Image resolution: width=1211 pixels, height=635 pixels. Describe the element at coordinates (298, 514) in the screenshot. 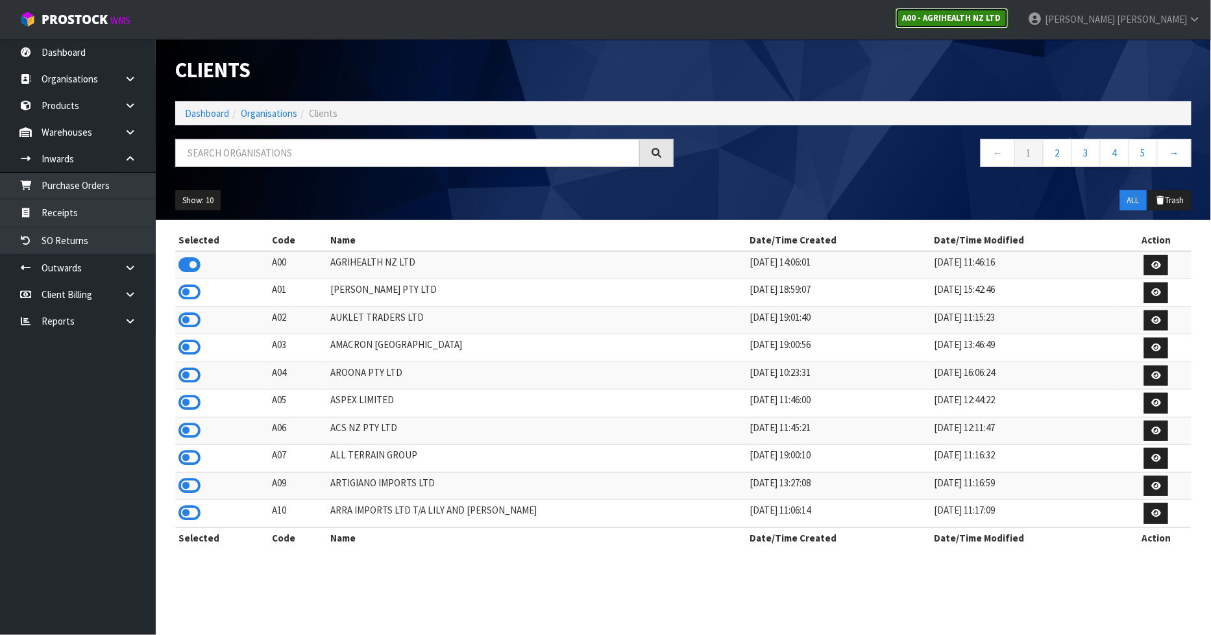

I see `td: A10` at that location.